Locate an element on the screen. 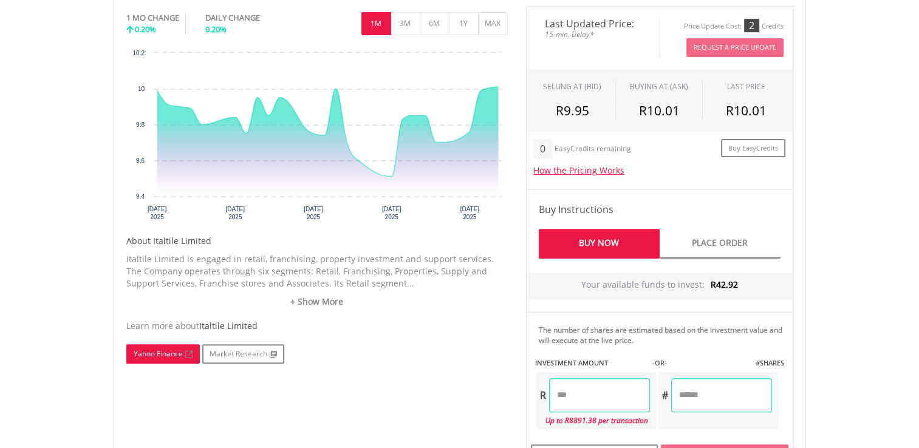 The width and height of the screenshot is (919, 448). span: Italtile Limited is located at coordinates (228, 325).